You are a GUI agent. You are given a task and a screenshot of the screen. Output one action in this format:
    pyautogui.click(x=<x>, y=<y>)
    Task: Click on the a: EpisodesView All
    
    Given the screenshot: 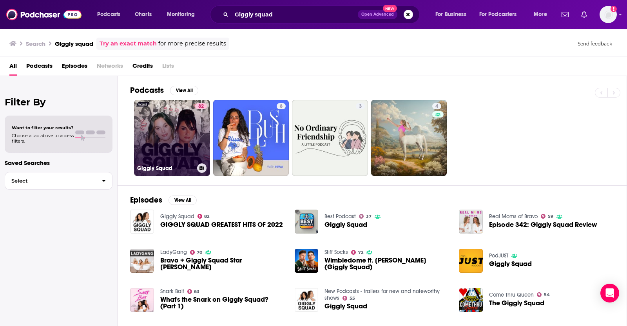 What is the action you would take?
    pyautogui.click(x=163, y=200)
    